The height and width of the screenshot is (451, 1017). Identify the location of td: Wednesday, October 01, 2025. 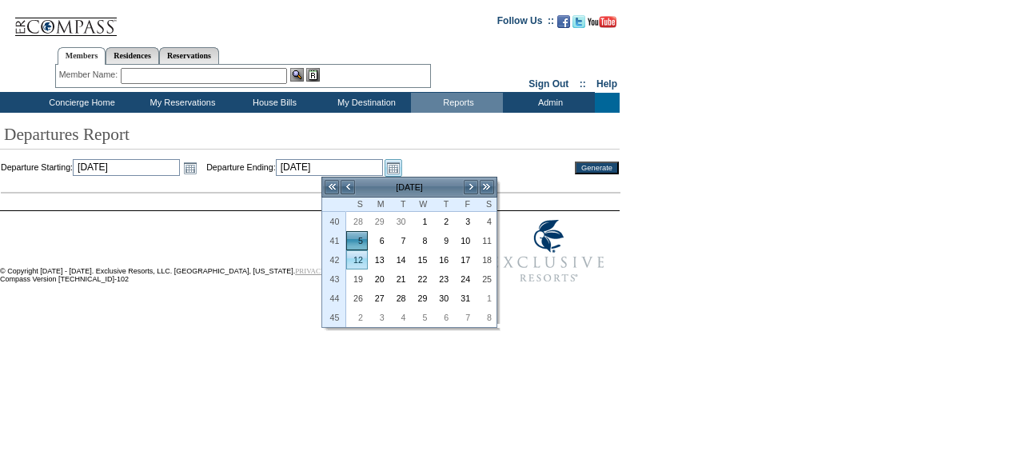
(421, 221).